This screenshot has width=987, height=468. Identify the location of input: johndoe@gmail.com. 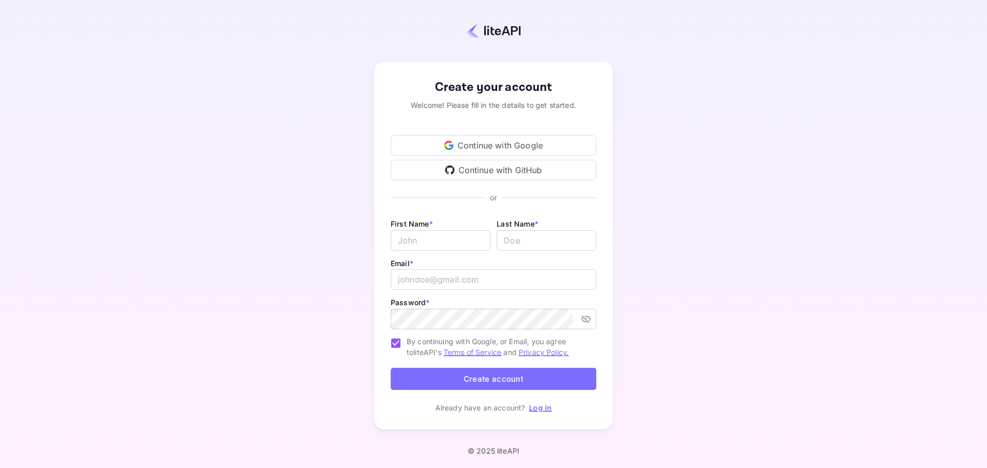
(493, 280).